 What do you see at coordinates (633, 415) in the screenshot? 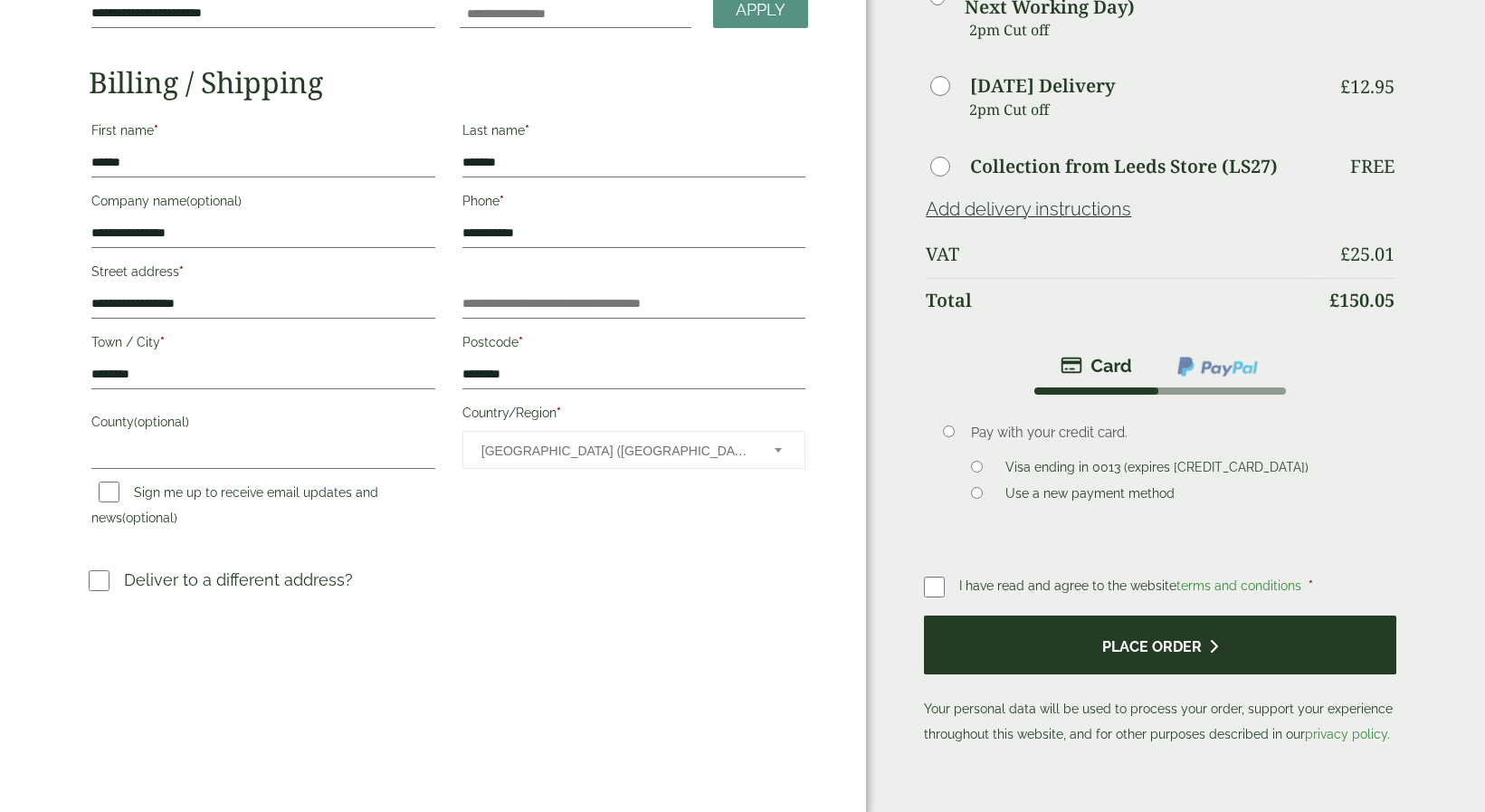
I see `label: Country/Region` at bounding box center [633, 415].